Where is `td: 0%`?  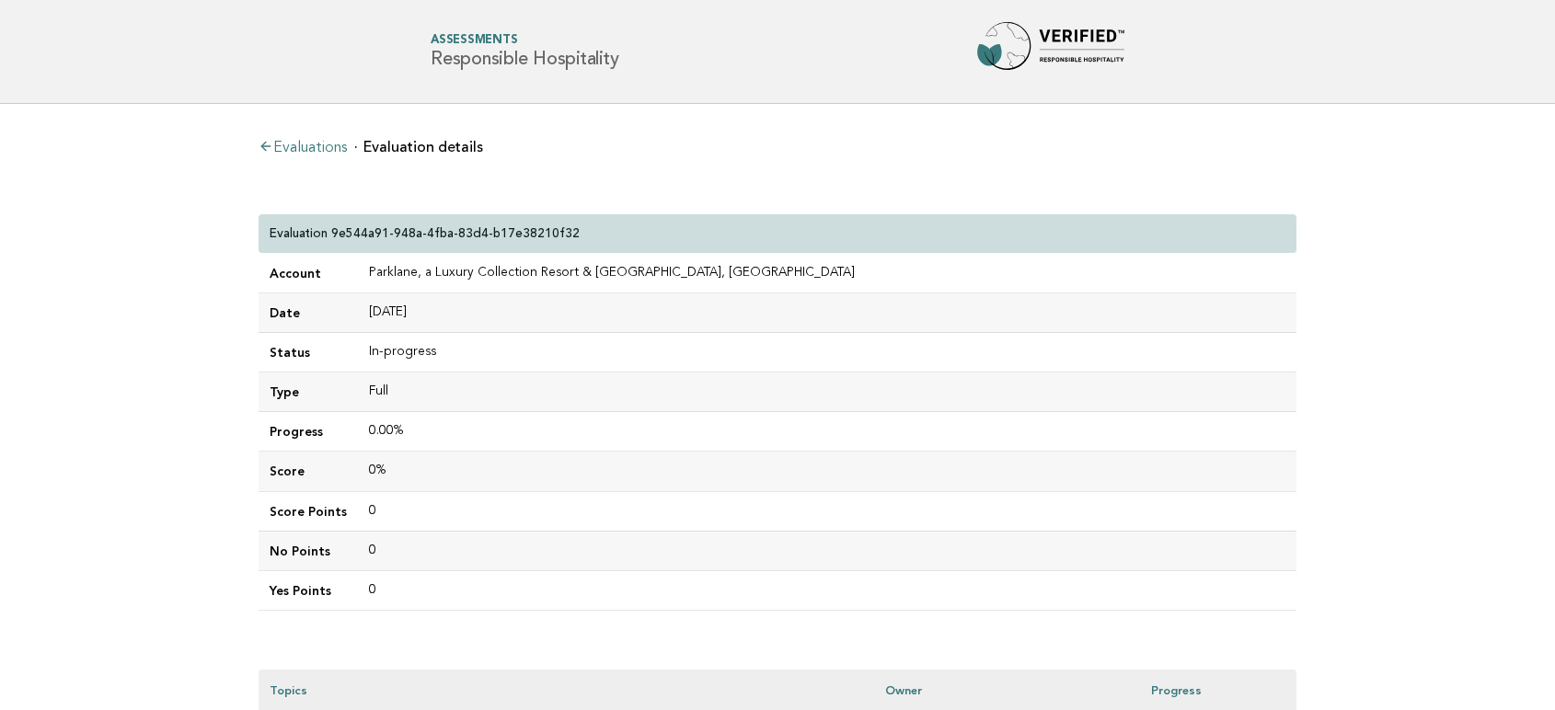 td: 0% is located at coordinates (827, 471).